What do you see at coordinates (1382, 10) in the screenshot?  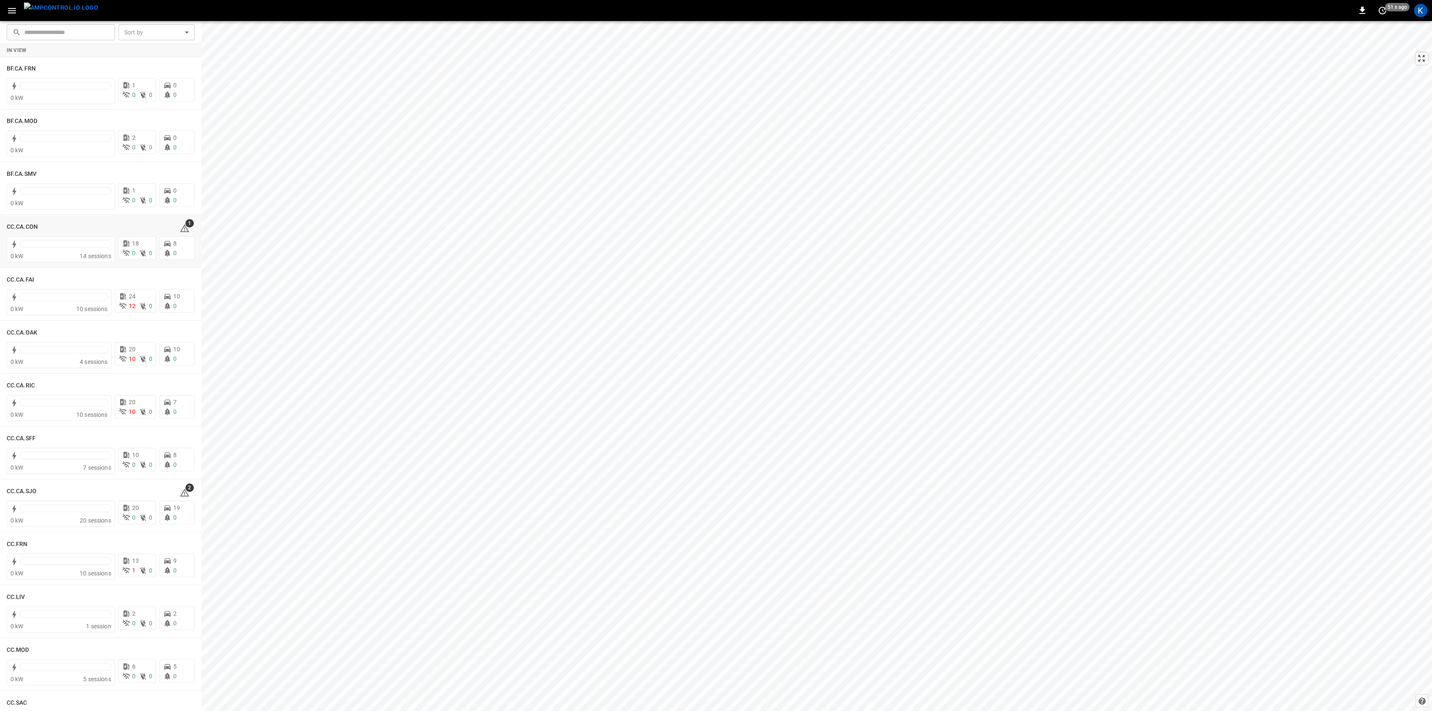 I see `button: set refresh interval` at bounding box center [1382, 10].